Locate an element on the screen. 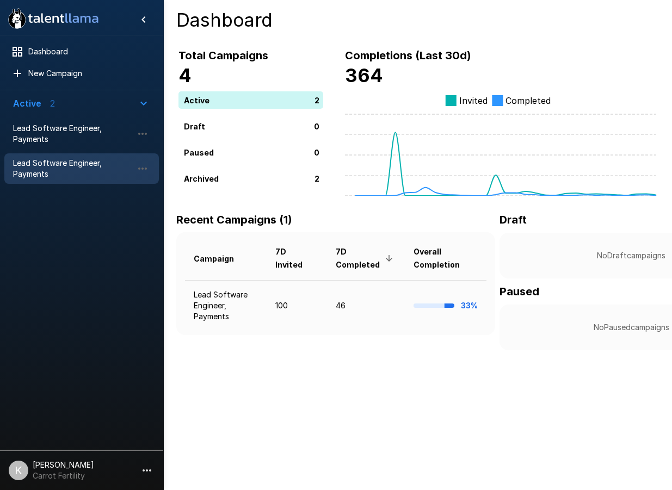 The image size is (672, 490). span: 7D Invited is located at coordinates (296, 258).